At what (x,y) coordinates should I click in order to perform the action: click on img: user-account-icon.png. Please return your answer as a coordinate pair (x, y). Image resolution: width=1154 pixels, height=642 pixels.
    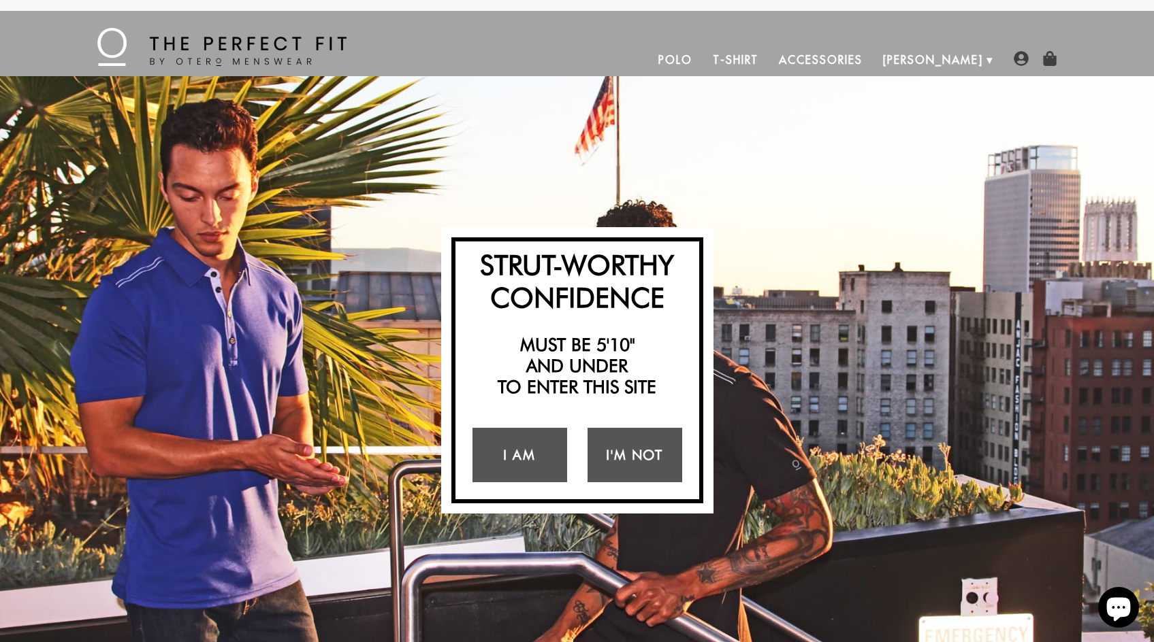
    Looking at the image, I should click on (1021, 59).